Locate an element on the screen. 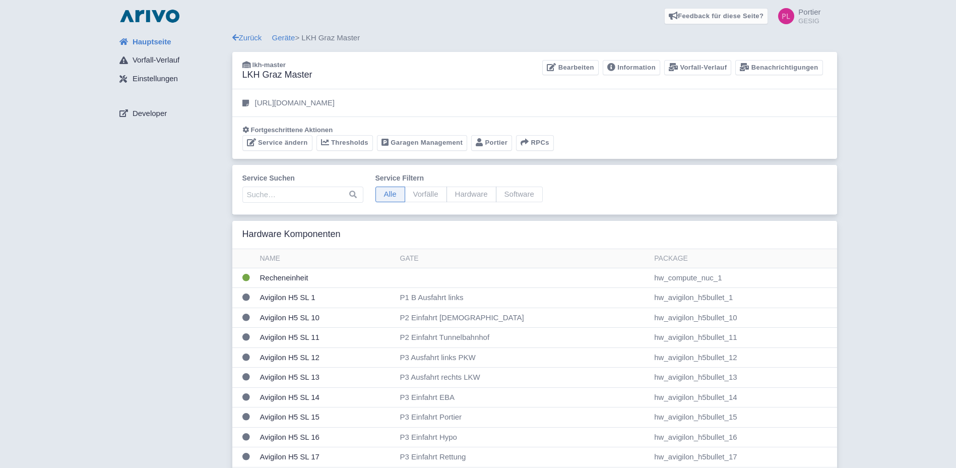 Image resolution: width=956 pixels, height=468 pixels. th: Gate is located at coordinates (523, 258).